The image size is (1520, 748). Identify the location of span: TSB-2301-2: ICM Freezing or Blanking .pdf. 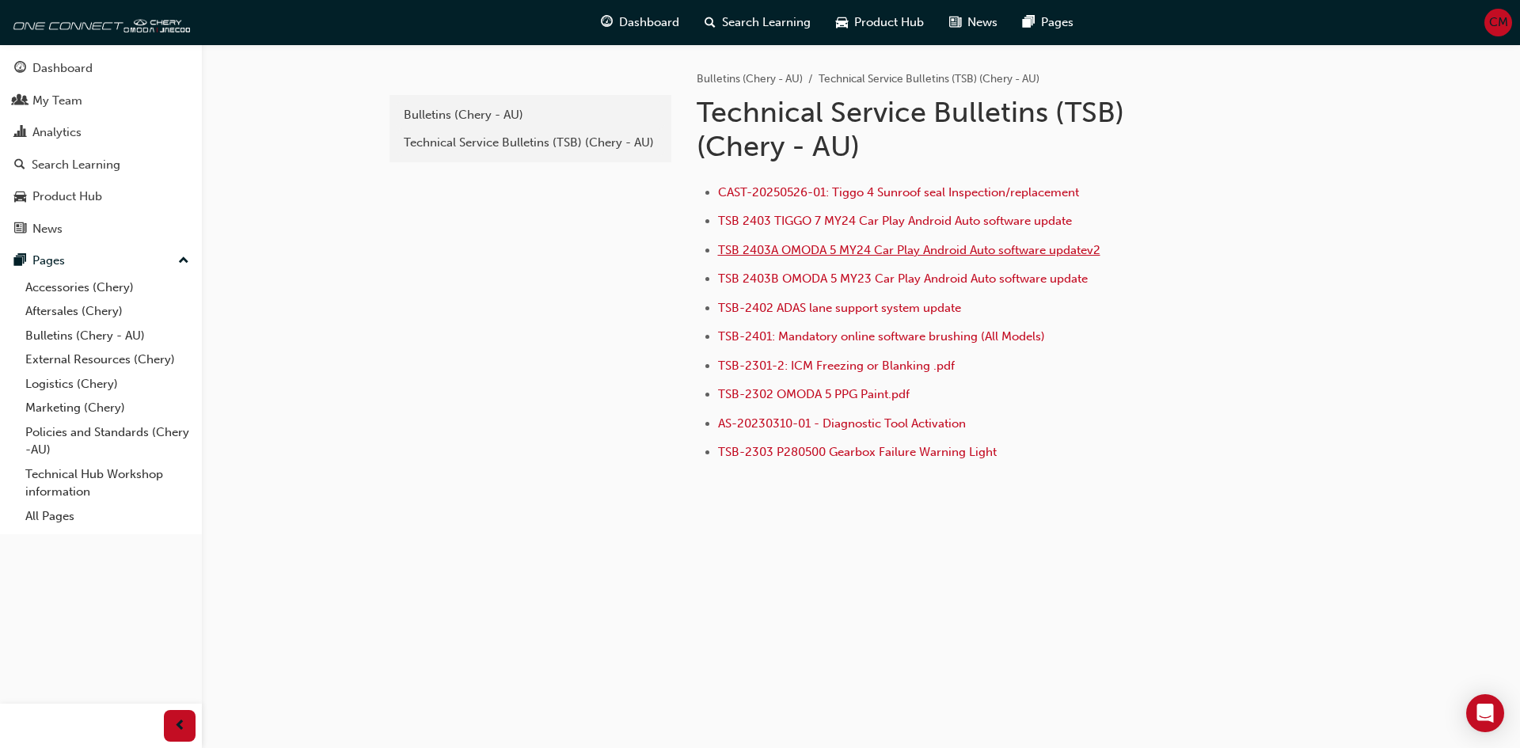
(836, 366).